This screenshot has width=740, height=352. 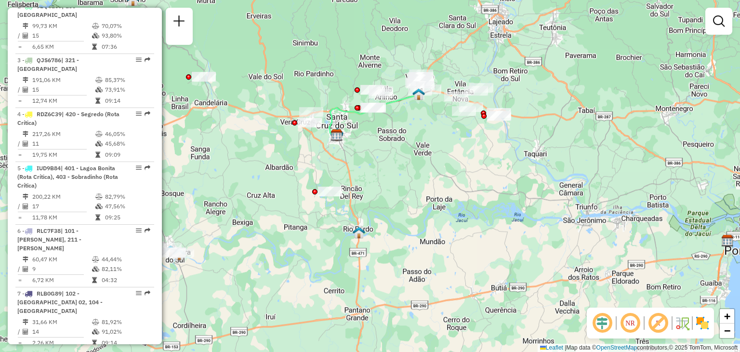 I want to click on div: Atividade não roteirizada - POSTO DAL RI, so click(x=174, y=252).